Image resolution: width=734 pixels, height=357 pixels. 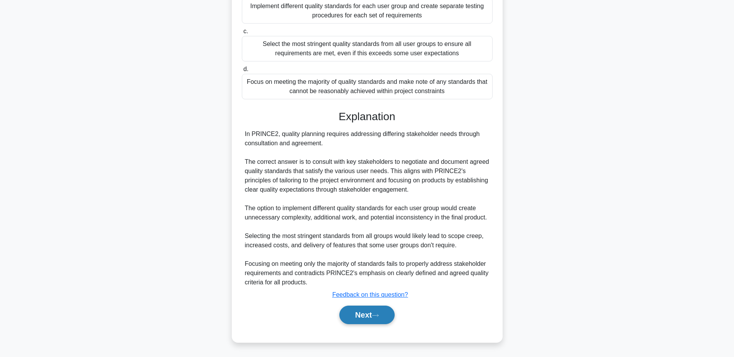 I want to click on div: Select the most stringent quality standards from all user groups to ensure all requirements are m..., so click(x=367, y=49).